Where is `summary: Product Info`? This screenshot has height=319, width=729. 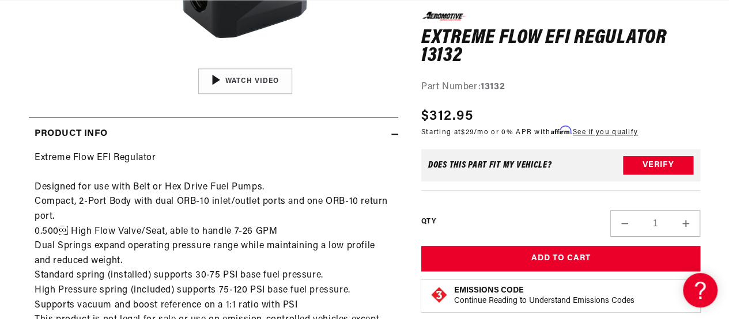 summary: Product Info is located at coordinates (213, 134).